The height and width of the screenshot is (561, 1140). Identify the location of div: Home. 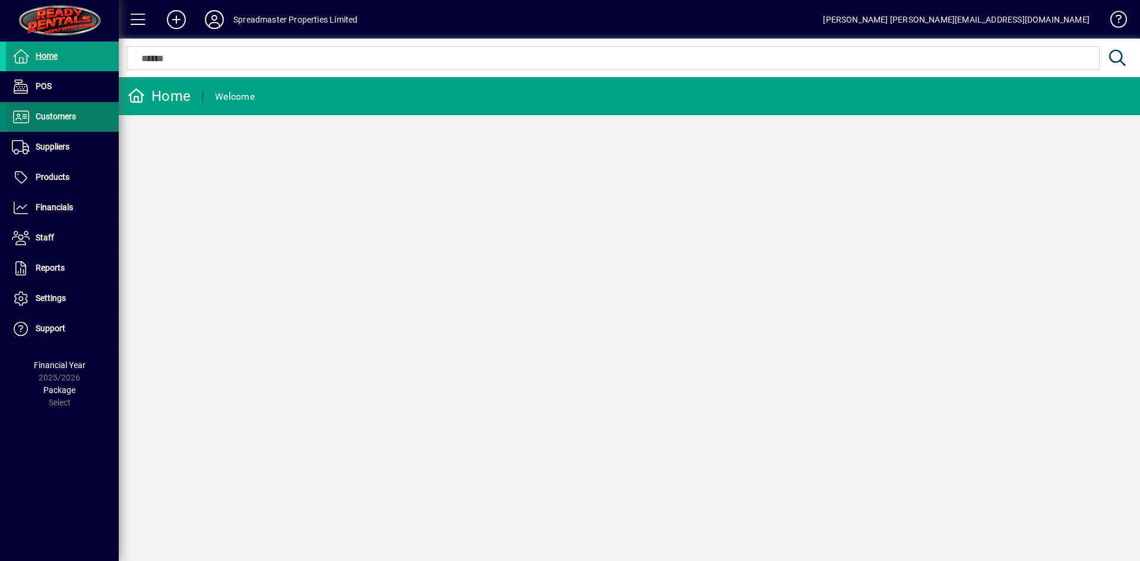
(159, 96).